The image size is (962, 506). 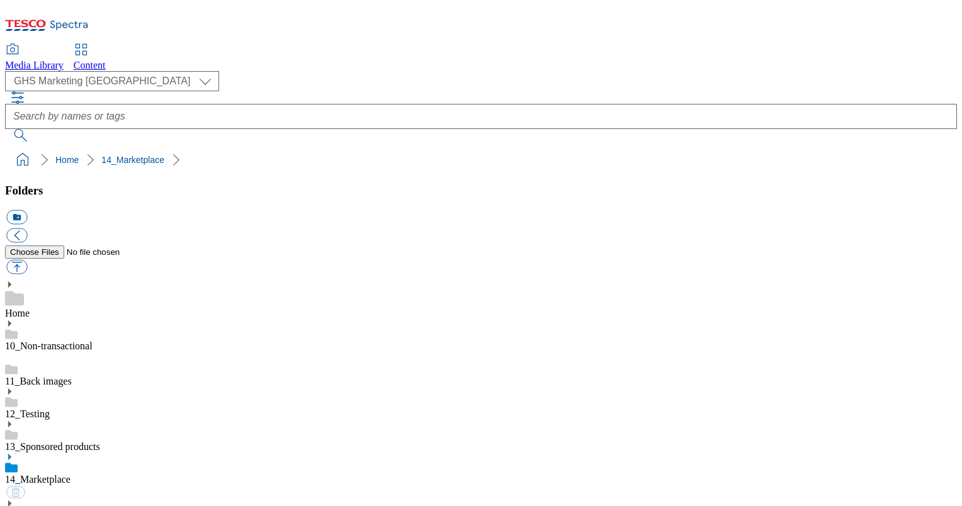 What do you see at coordinates (34, 58) in the screenshot?
I see `a: Media Library` at bounding box center [34, 58].